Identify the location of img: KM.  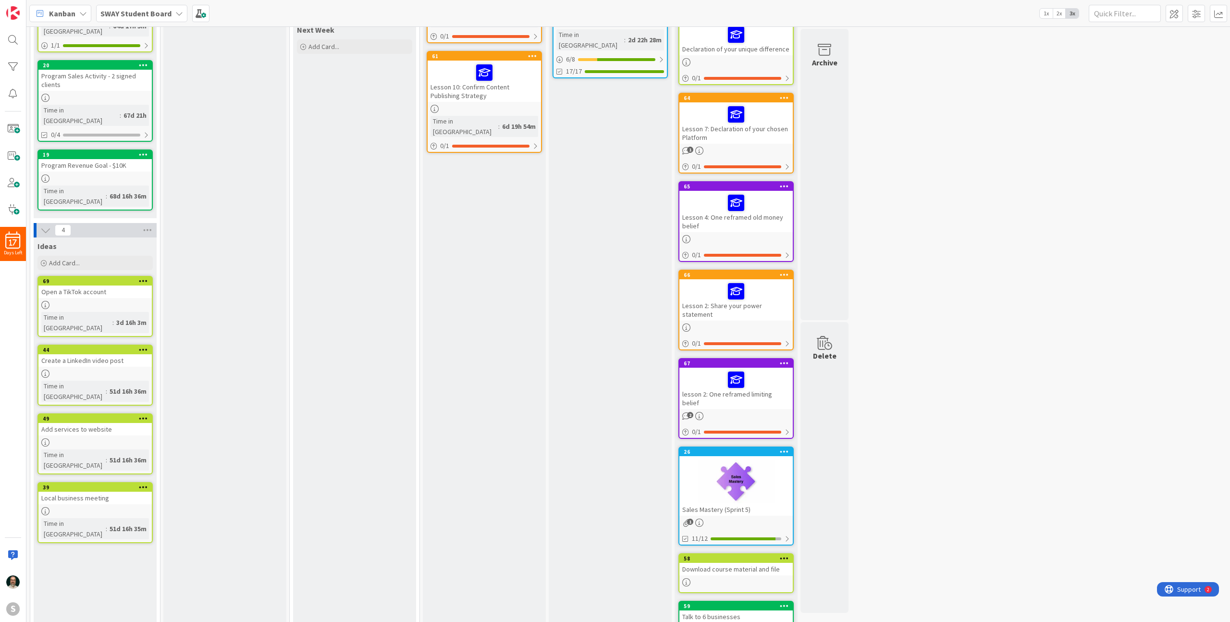
(13, 582).